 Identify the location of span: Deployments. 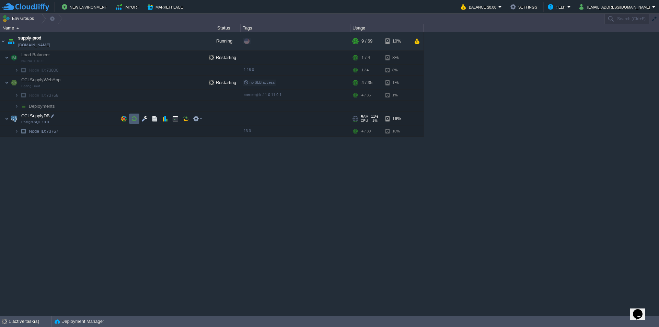
(42, 106).